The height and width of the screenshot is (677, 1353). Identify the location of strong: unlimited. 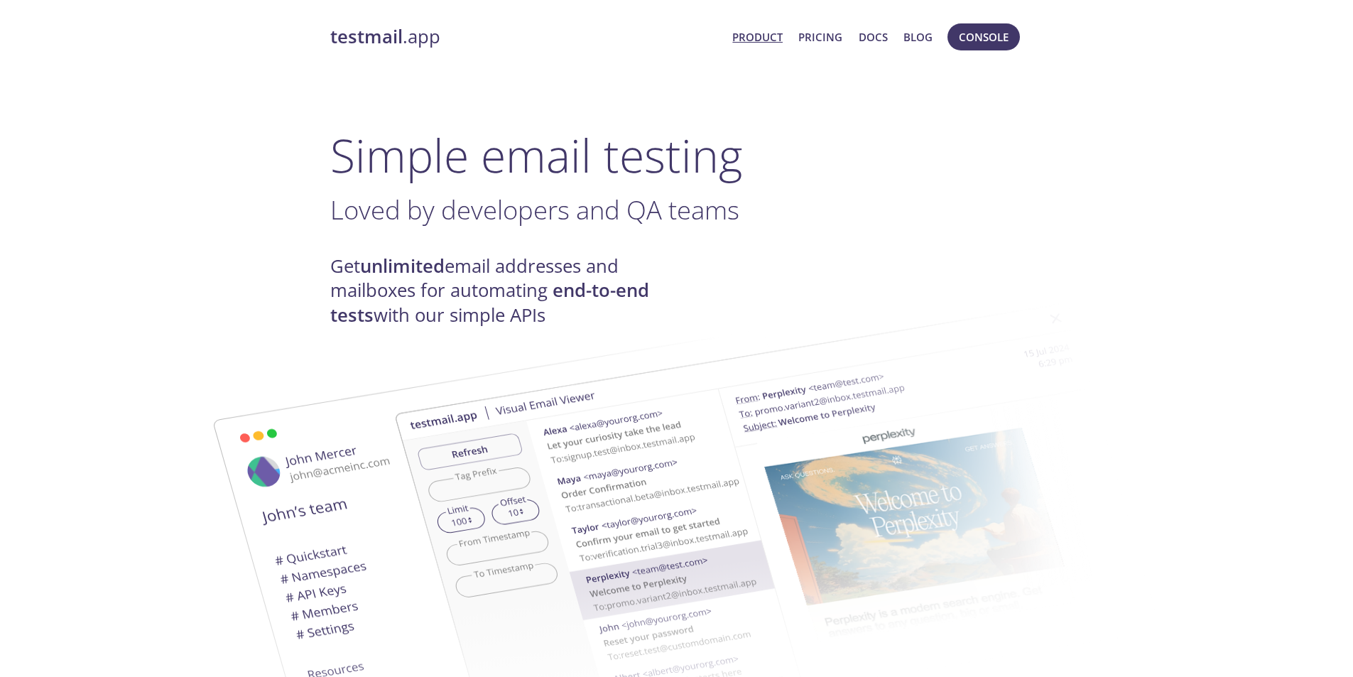
(402, 266).